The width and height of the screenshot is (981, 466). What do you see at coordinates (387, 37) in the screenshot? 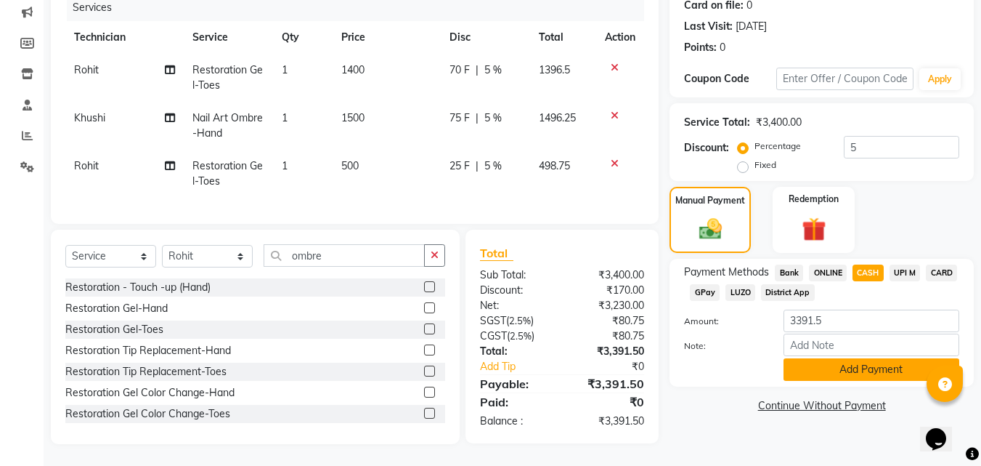
I see `th: Price` at bounding box center [387, 37].